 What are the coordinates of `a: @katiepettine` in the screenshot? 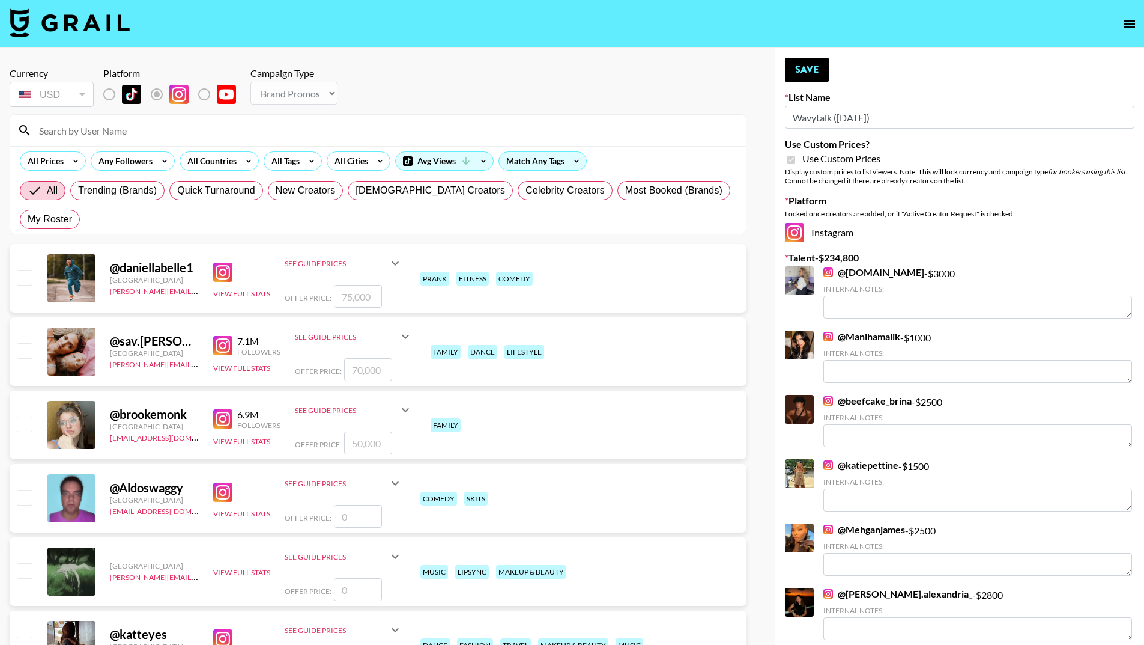 It's located at (861, 465).